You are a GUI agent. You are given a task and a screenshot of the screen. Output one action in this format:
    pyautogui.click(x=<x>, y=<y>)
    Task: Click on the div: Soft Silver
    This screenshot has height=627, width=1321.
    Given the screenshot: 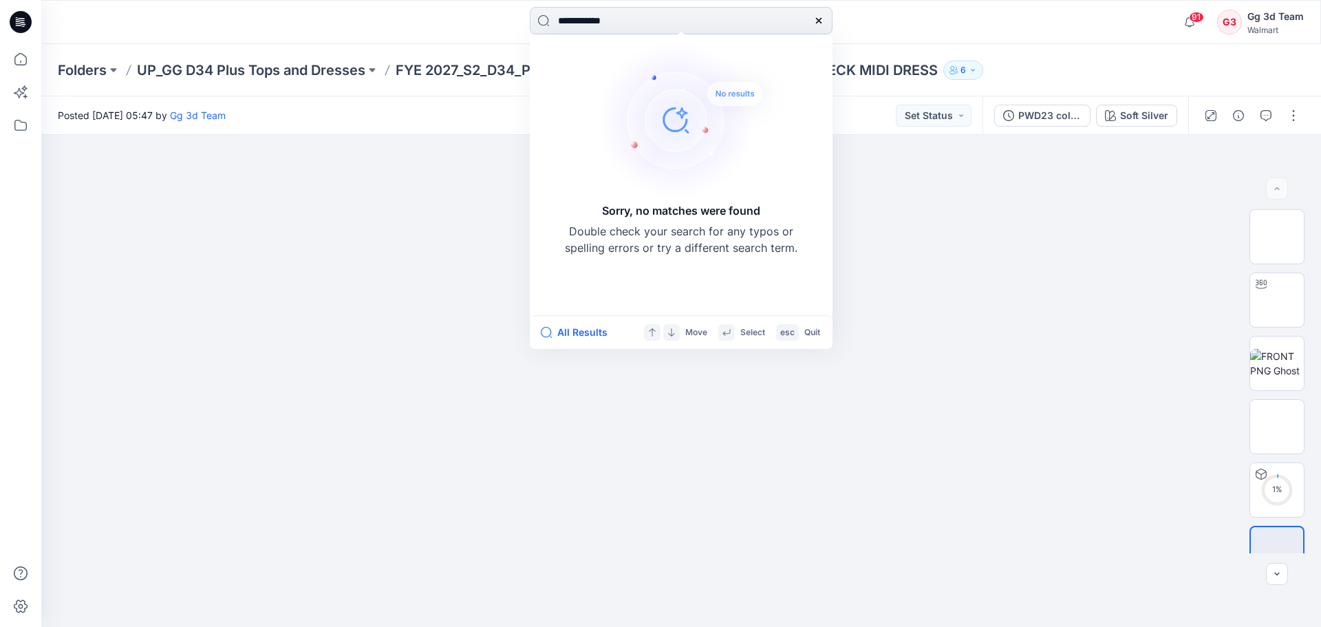 What is the action you would take?
    pyautogui.click(x=1144, y=116)
    